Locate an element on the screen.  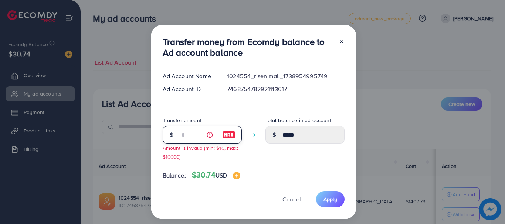
div: Ad Account ID is located at coordinates (189, 89).